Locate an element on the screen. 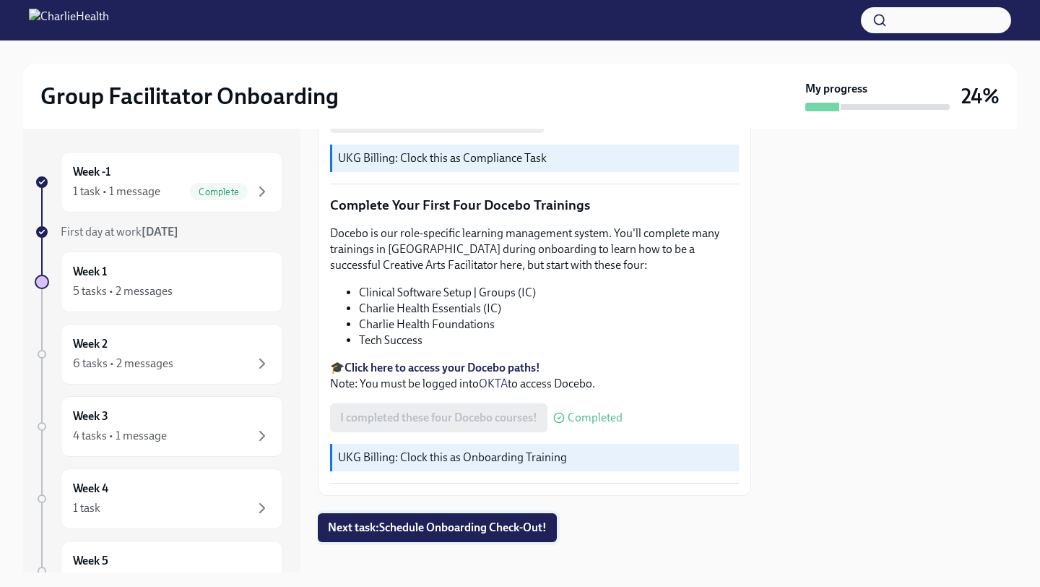 Image resolution: width=1040 pixels, height=587 pixels. a: Week 41 task is located at coordinates (159, 498).